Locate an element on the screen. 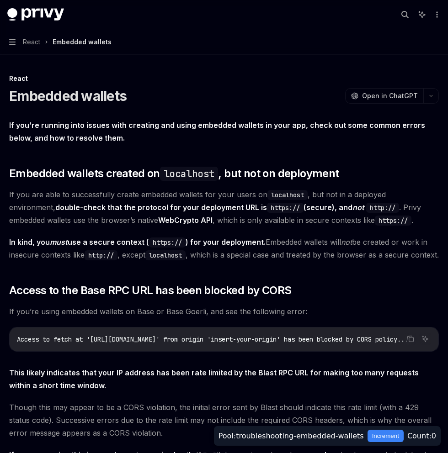  span: Access to the Base RPC URL has been blocked by CORS is located at coordinates (150, 291).